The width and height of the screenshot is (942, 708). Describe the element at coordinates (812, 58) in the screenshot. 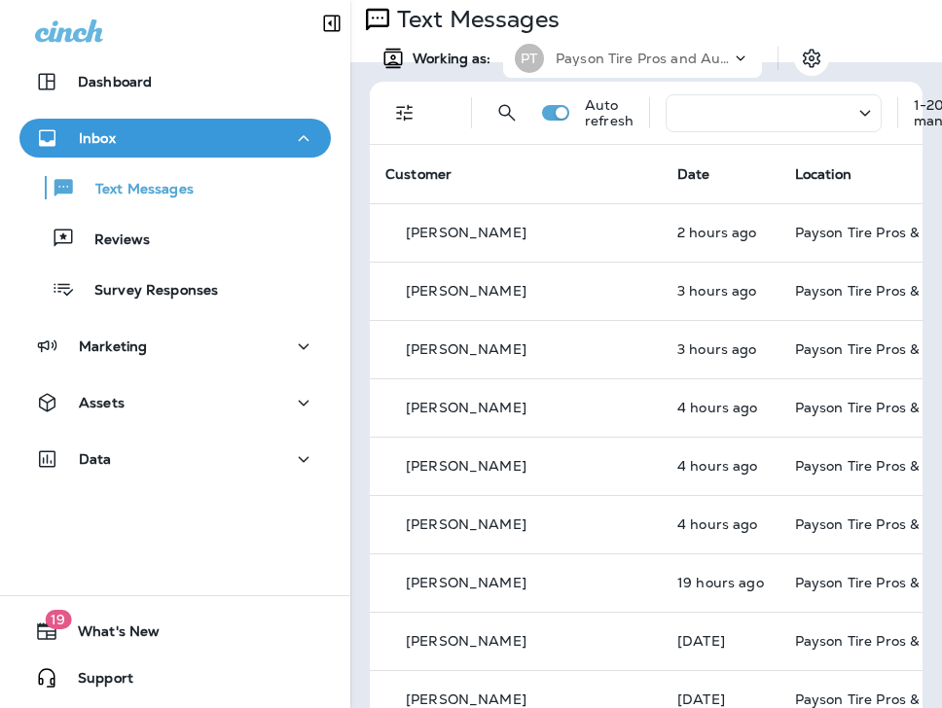

I see `button: Settings` at that location.